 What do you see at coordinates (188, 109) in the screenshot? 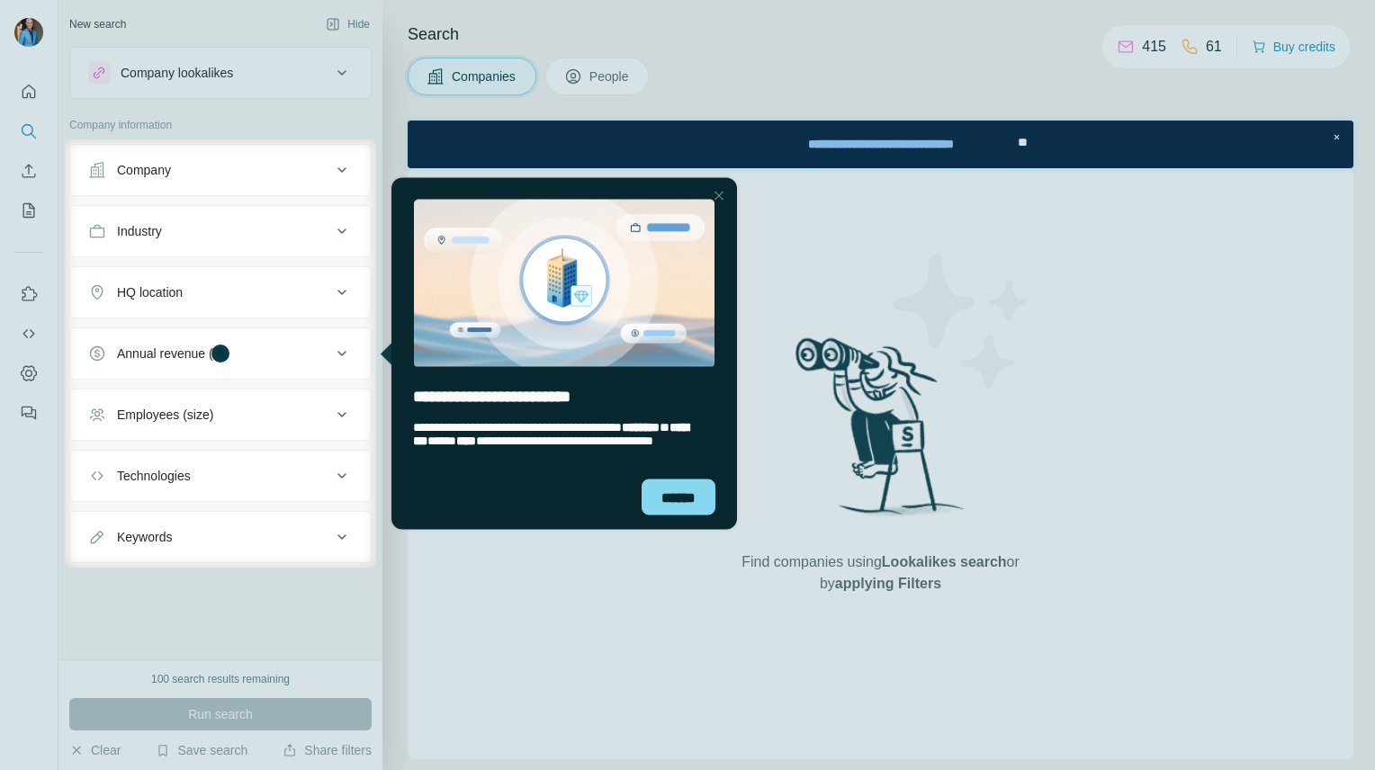
I see `img: 6941887457028875.png` at bounding box center [188, 109].